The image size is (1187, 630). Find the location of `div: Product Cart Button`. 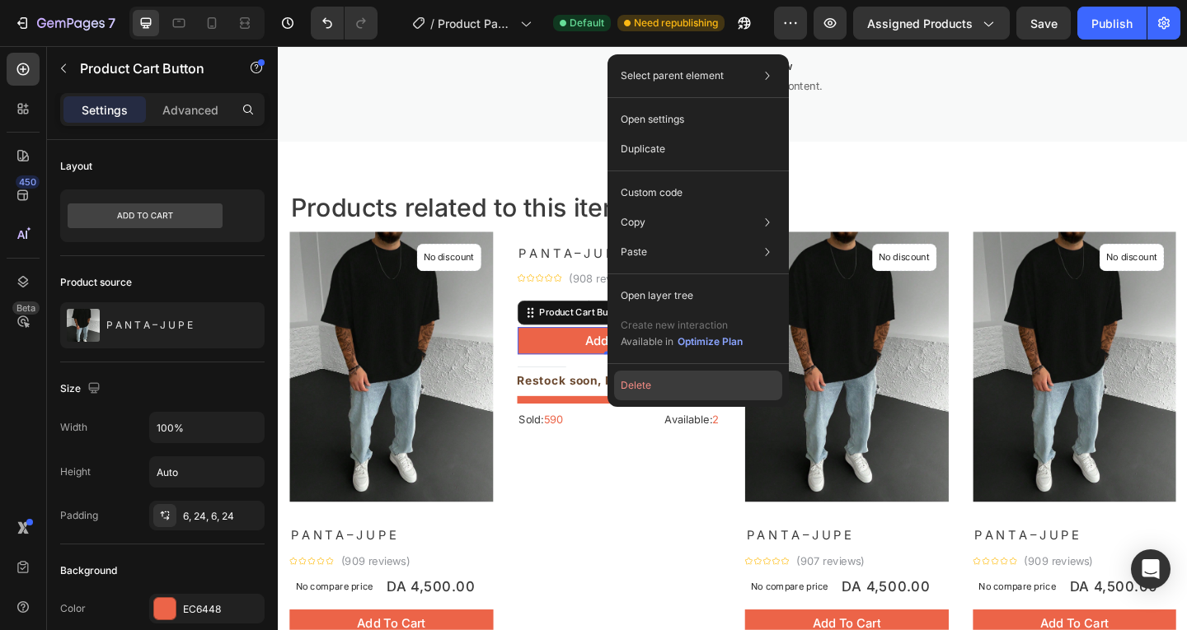

div: Product Cart Button is located at coordinates (330, 290).